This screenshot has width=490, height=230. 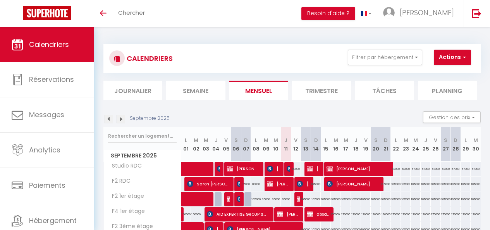 What do you see at coordinates (296, 144) in the screenshot?
I see `th: 12` at bounding box center [296, 144].